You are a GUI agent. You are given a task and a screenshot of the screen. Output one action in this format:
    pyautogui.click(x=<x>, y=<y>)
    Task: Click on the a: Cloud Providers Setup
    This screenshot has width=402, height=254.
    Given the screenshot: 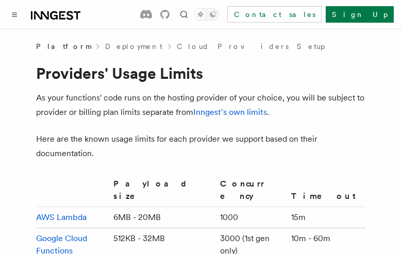 What is the action you would take?
    pyautogui.click(x=251, y=46)
    